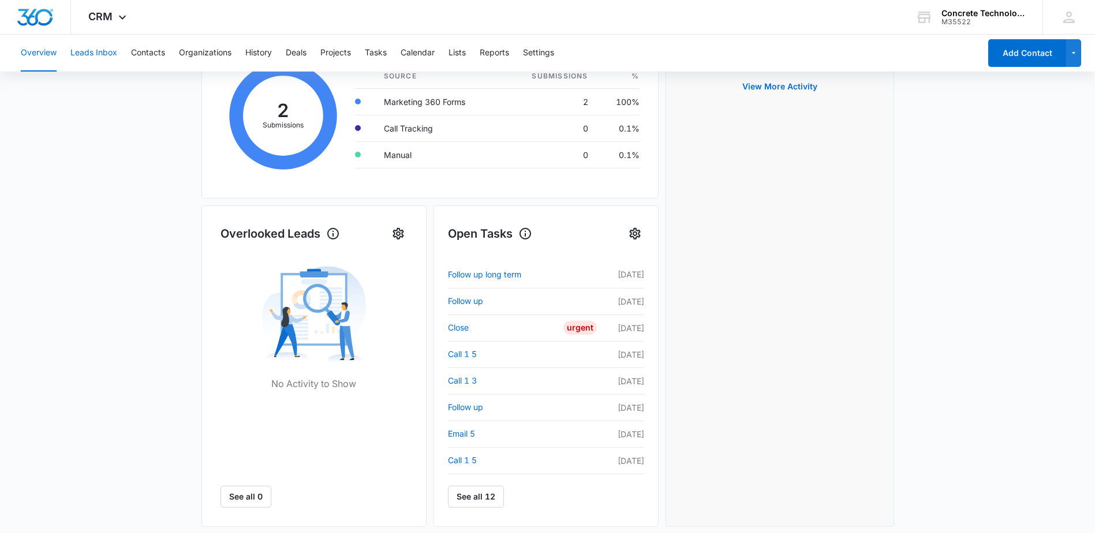  I want to click on button: See all 0, so click(246, 497).